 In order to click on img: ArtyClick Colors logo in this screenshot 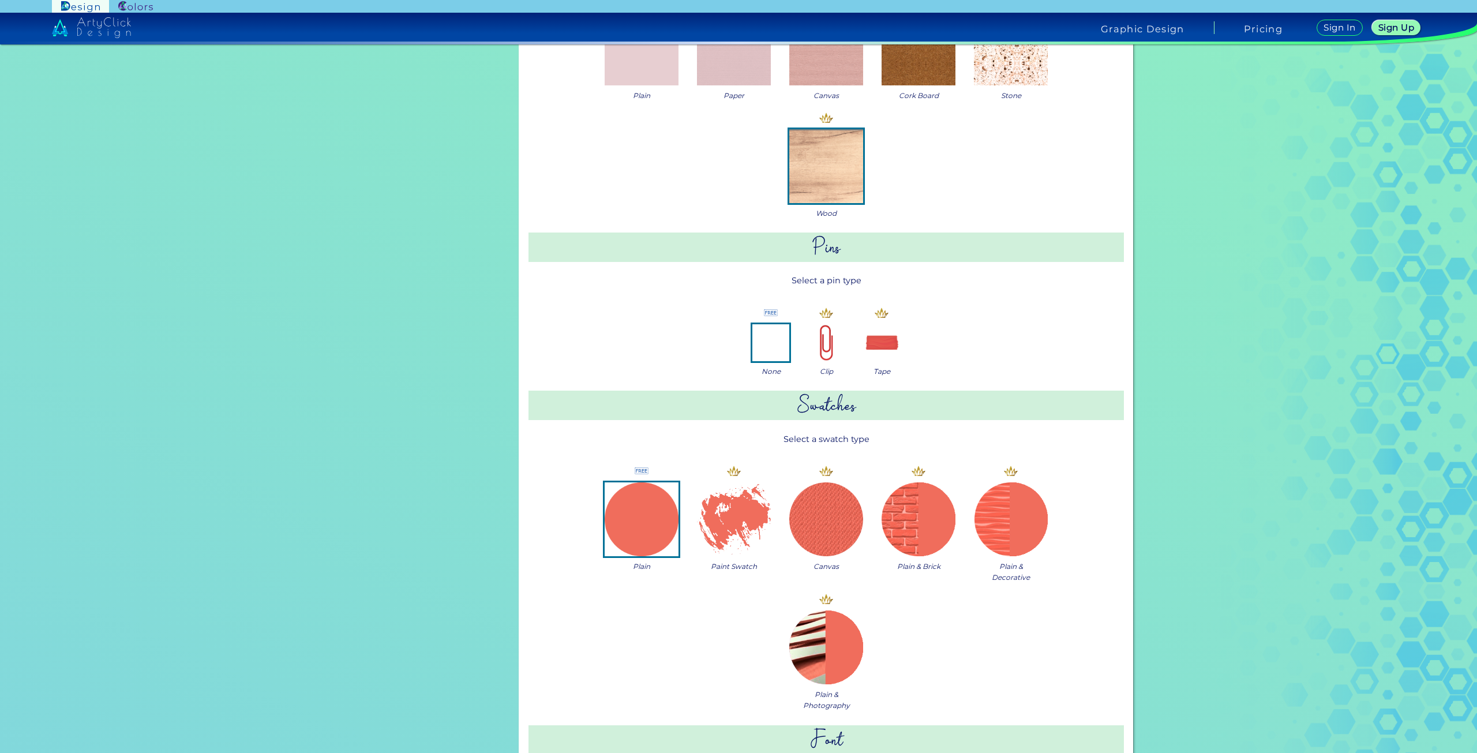, I will do `click(136, 6)`.